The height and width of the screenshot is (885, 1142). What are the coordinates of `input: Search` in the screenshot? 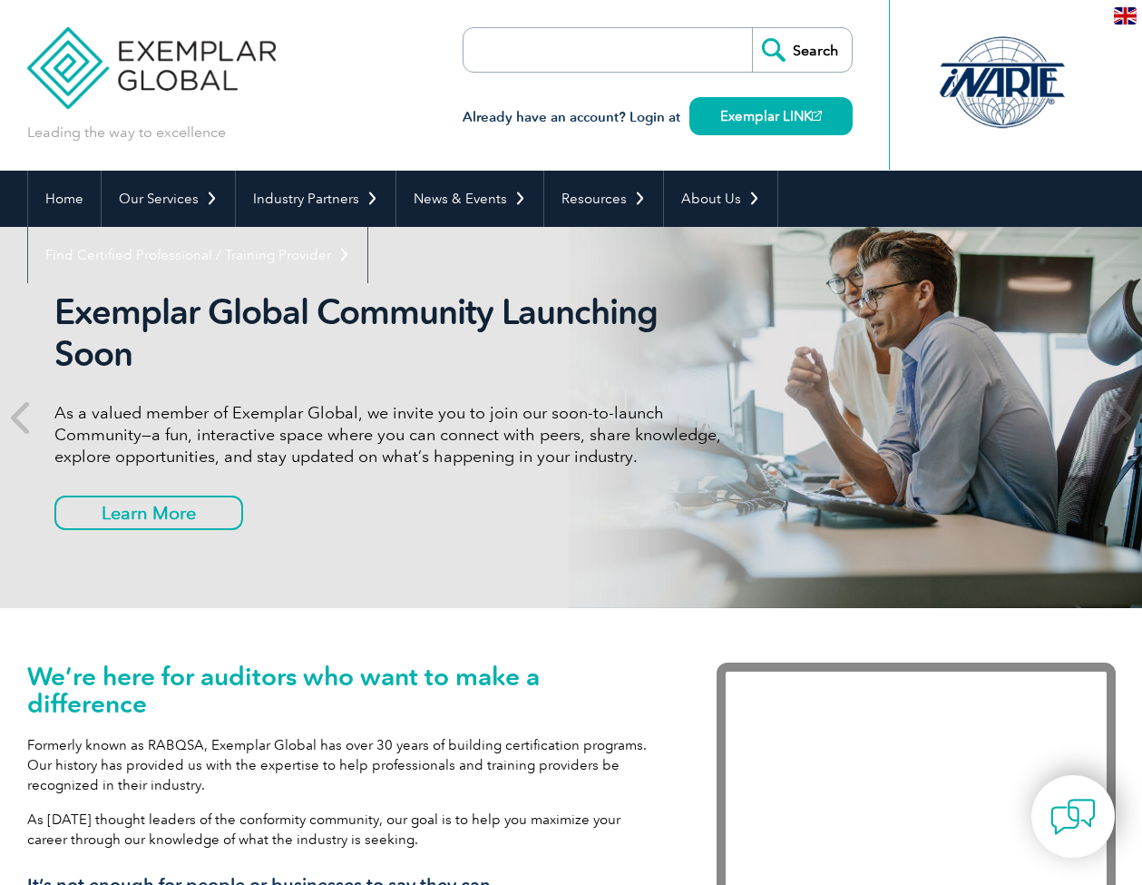 It's located at (802, 50).